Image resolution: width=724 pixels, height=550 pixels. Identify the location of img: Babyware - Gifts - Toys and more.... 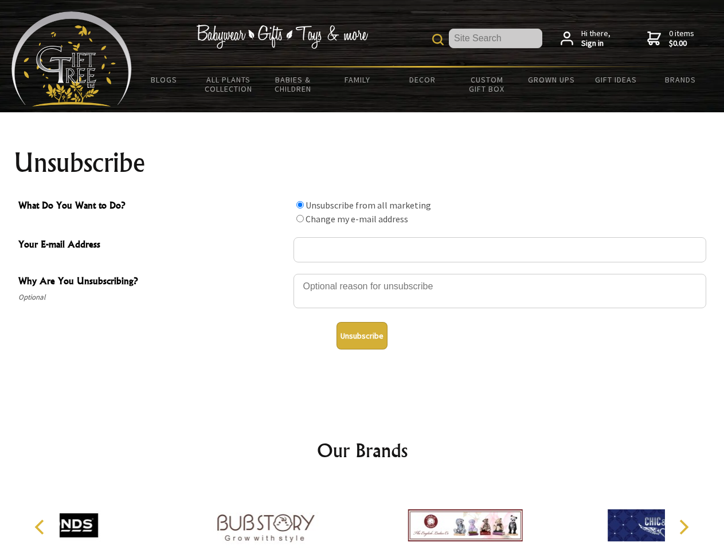
(72, 59).